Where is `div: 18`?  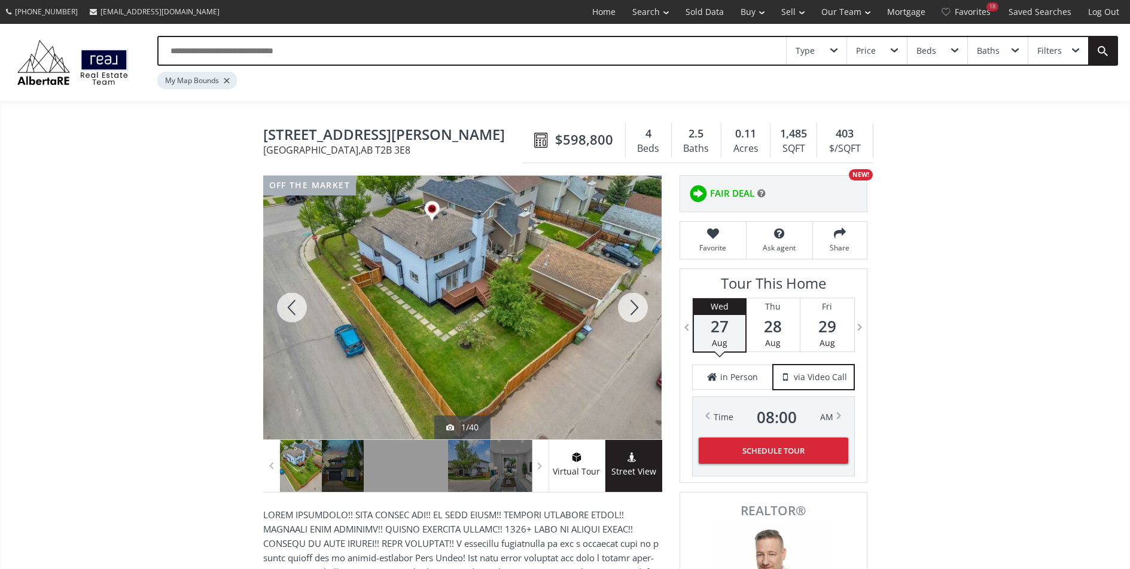 div: 18 is located at coordinates (992, 7).